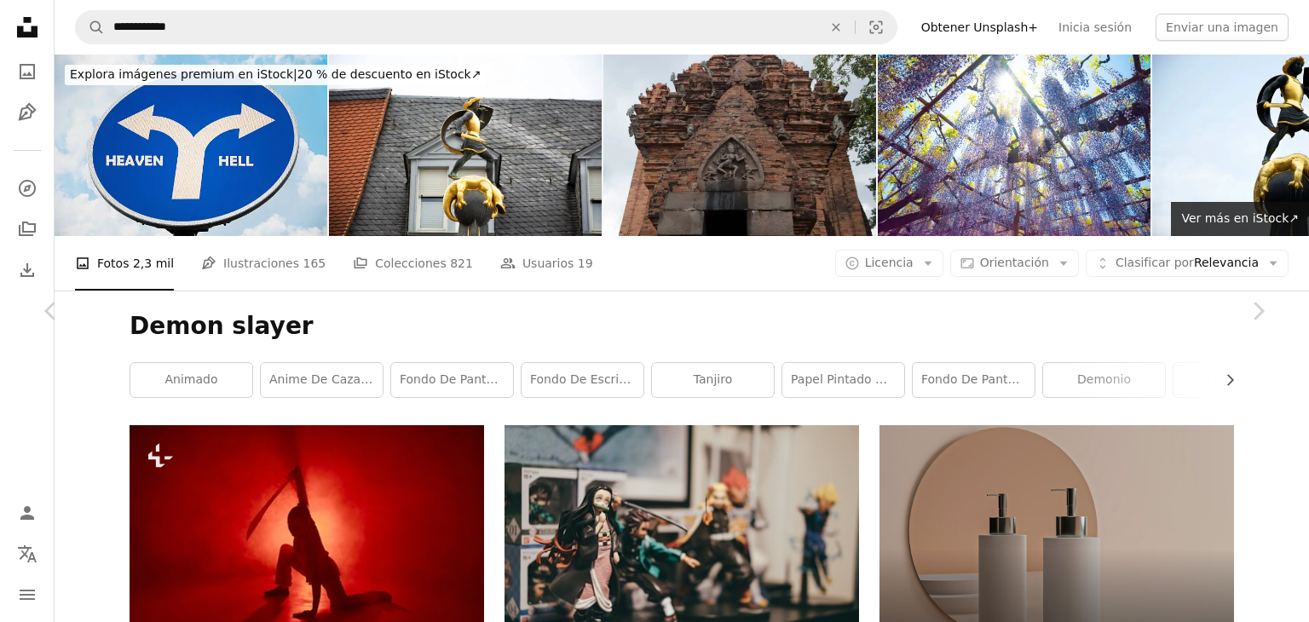 Image resolution: width=1309 pixels, height=622 pixels. Describe the element at coordinates (712, 380) in the screenshot. I see `a: Tanjiro` at that location.